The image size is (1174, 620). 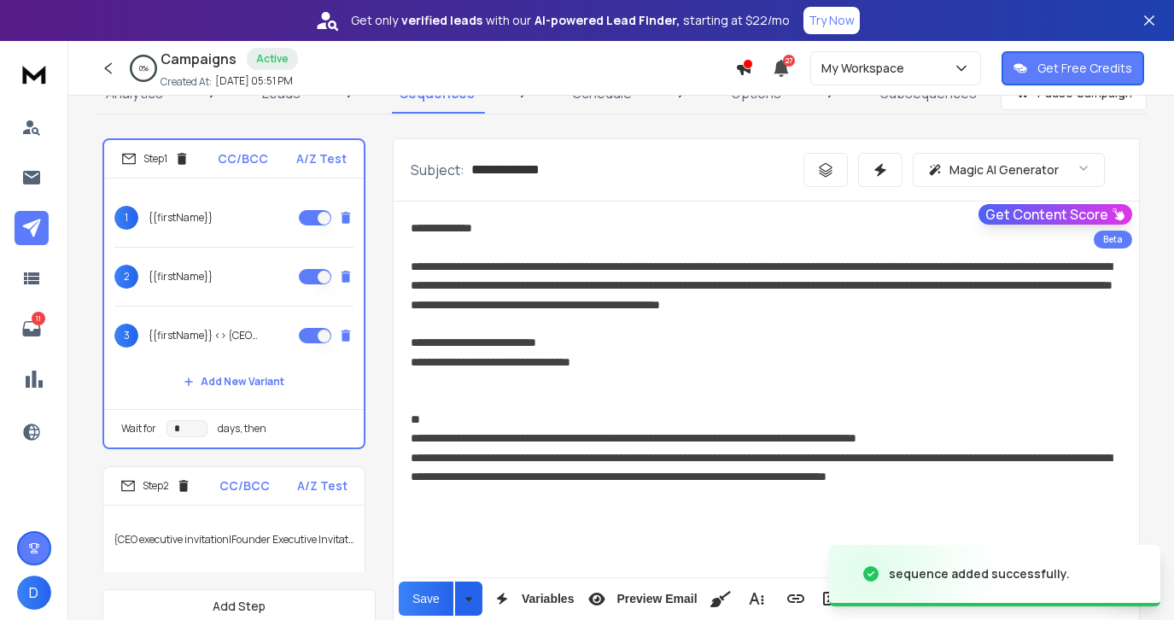 What do you see at coordinates (570, 20) in the screenshot?
I see `p: Get only with our starting at $22/mo` at bounding box center [570, 20].